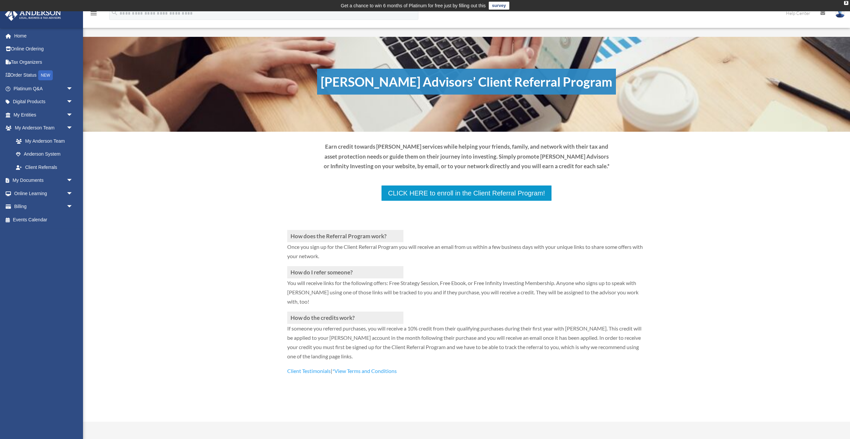 The image size is (850, 439). What do you see at coordinates (467, 345) in the screenshot?
I see `p: If someone you referred purchases, you will receive a 10% credit from their qualifying purchases ...` at bounding box center [467, 345].